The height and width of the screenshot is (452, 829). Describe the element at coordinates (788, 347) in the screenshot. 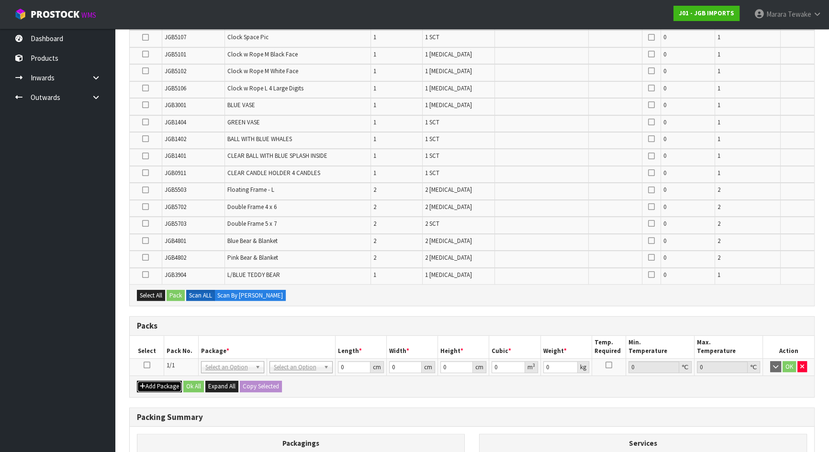

I see `th: Action` at that location.